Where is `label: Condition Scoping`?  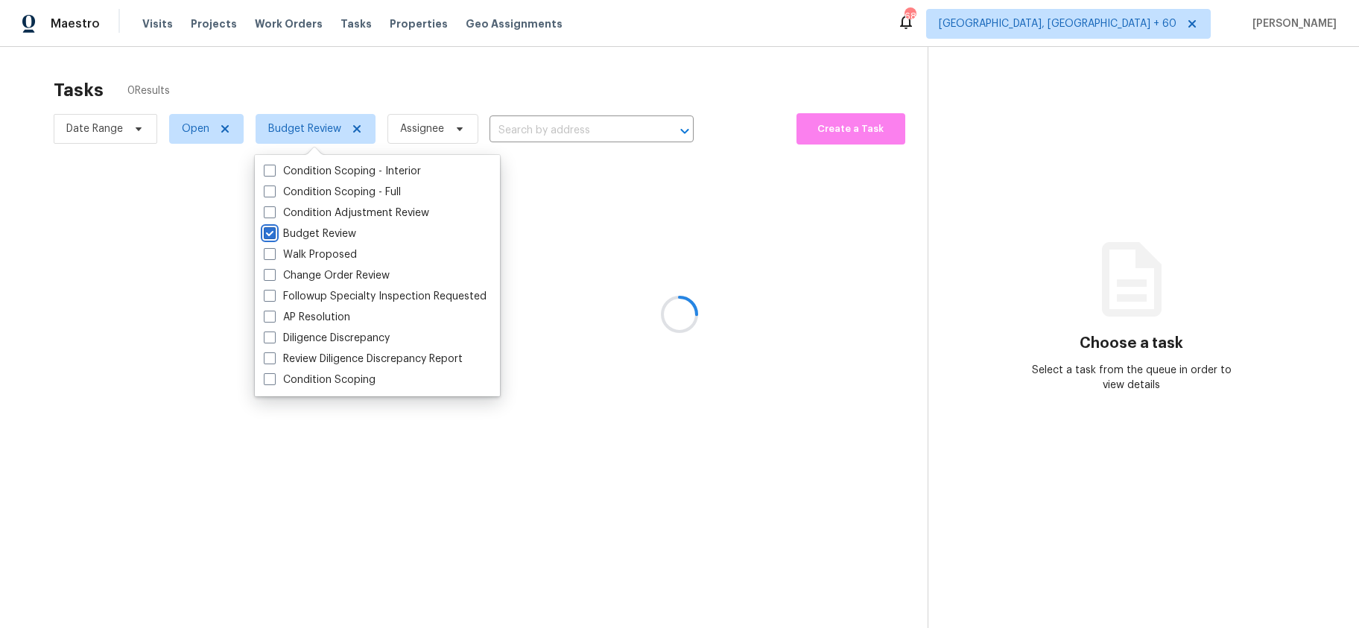 label: Condition Scoping is located at coordinates (320, 380).